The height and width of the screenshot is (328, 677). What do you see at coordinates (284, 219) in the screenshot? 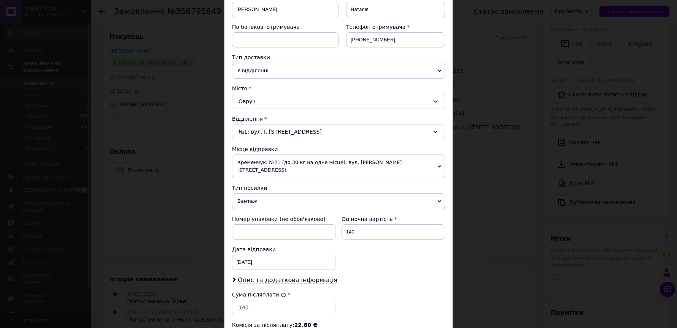
I see `div: Номер упаковки (не обов'язково)` at bounding box center [284, 219].